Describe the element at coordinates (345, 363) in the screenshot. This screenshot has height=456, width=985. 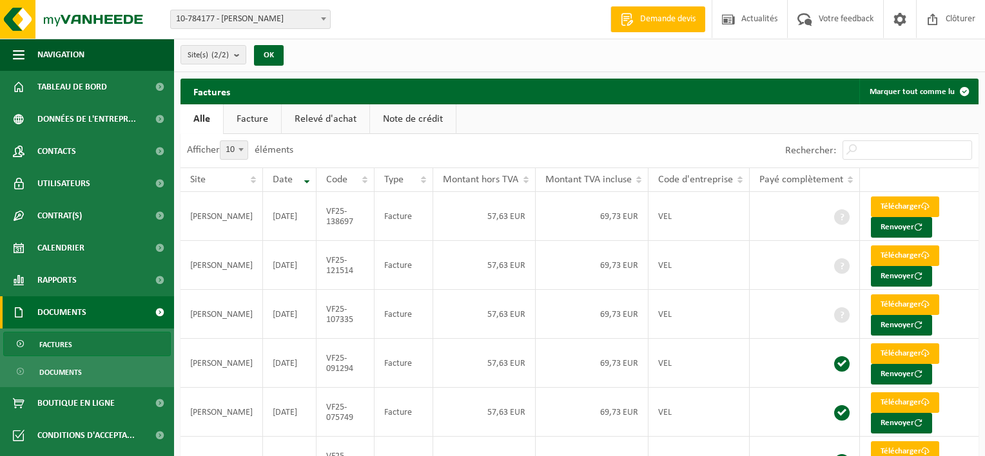
I see `td: VF25-091294` at that location.